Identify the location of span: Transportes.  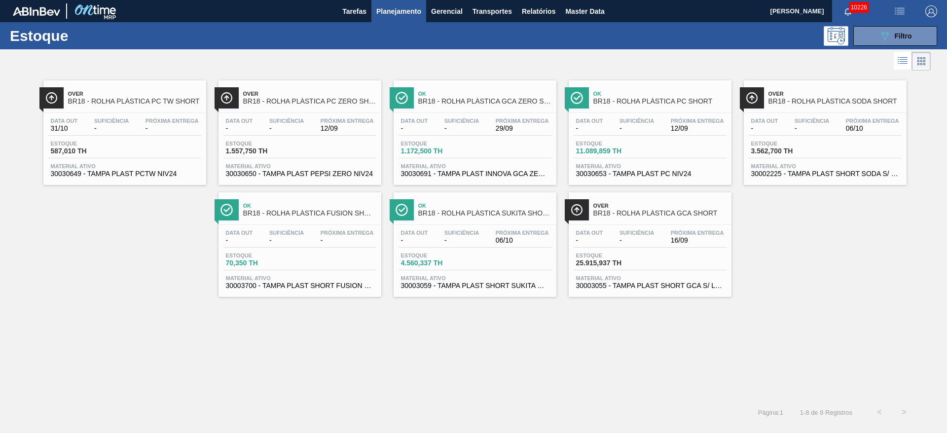
(492, 11).